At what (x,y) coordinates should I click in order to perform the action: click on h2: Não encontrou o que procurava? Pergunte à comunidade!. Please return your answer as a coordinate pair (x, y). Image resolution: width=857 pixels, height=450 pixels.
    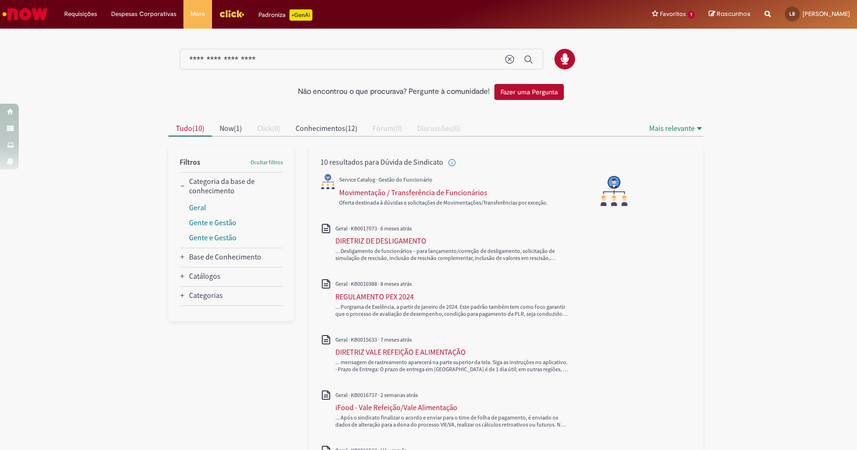
    Looking at the image, I should click on (393, 92).